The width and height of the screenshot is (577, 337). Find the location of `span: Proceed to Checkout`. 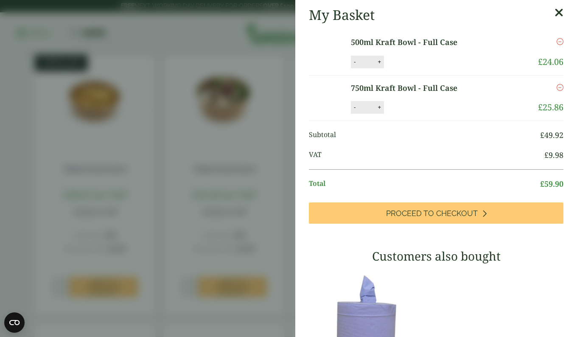

span: Proceed to Checkout is located at coordinates (432, 213).